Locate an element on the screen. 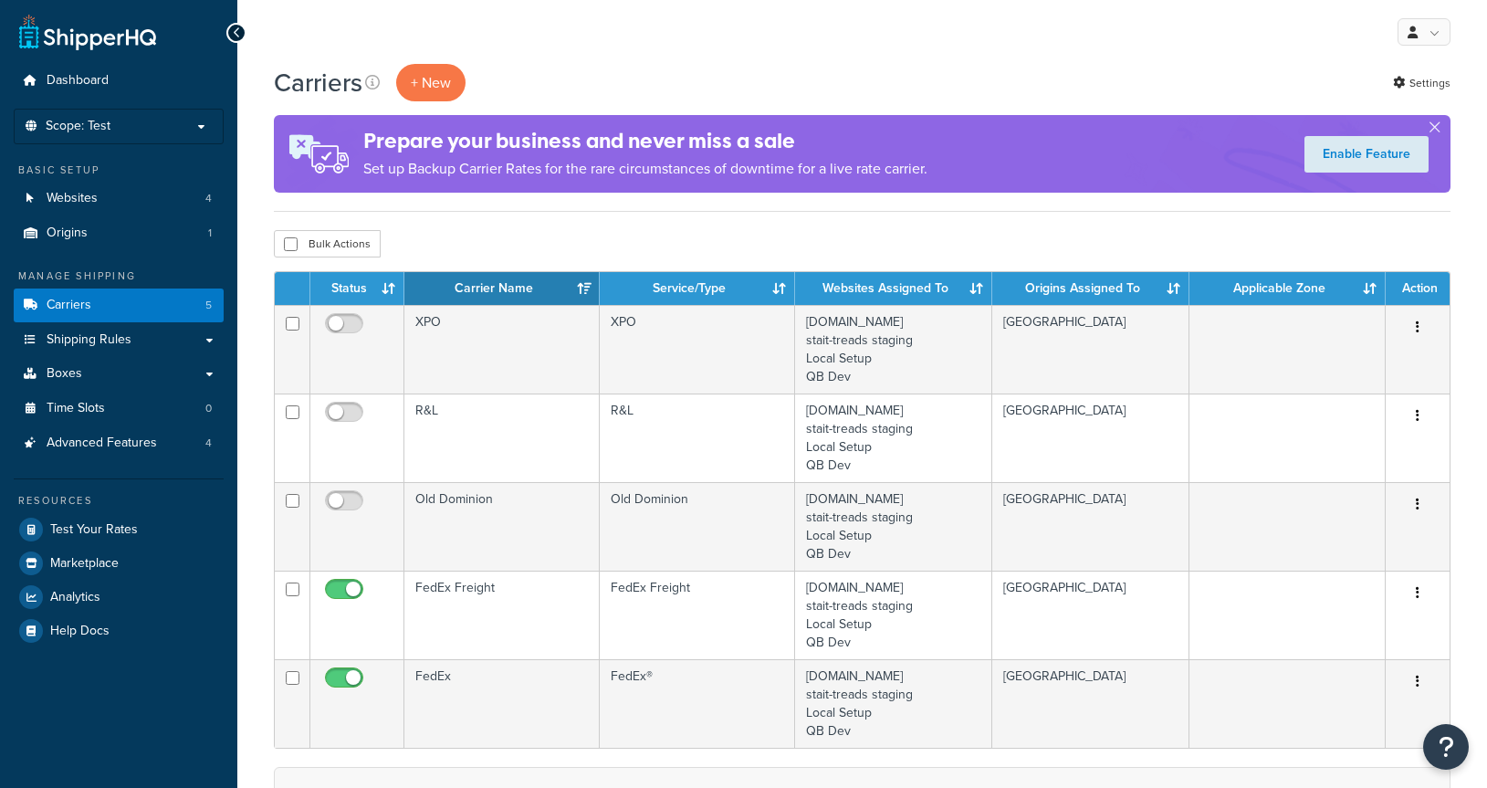 The width and height of the screenshot is (1487, 788). li: Advanced Features is located at coordinates (119, 443).